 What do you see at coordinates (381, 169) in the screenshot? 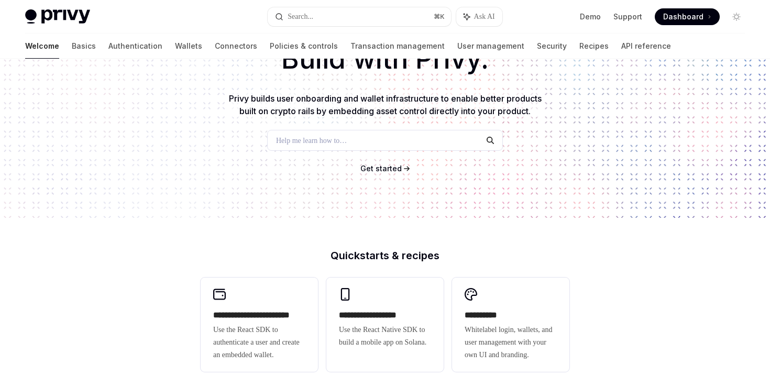
I see `a: Get started` at bounding box center [381, 169].